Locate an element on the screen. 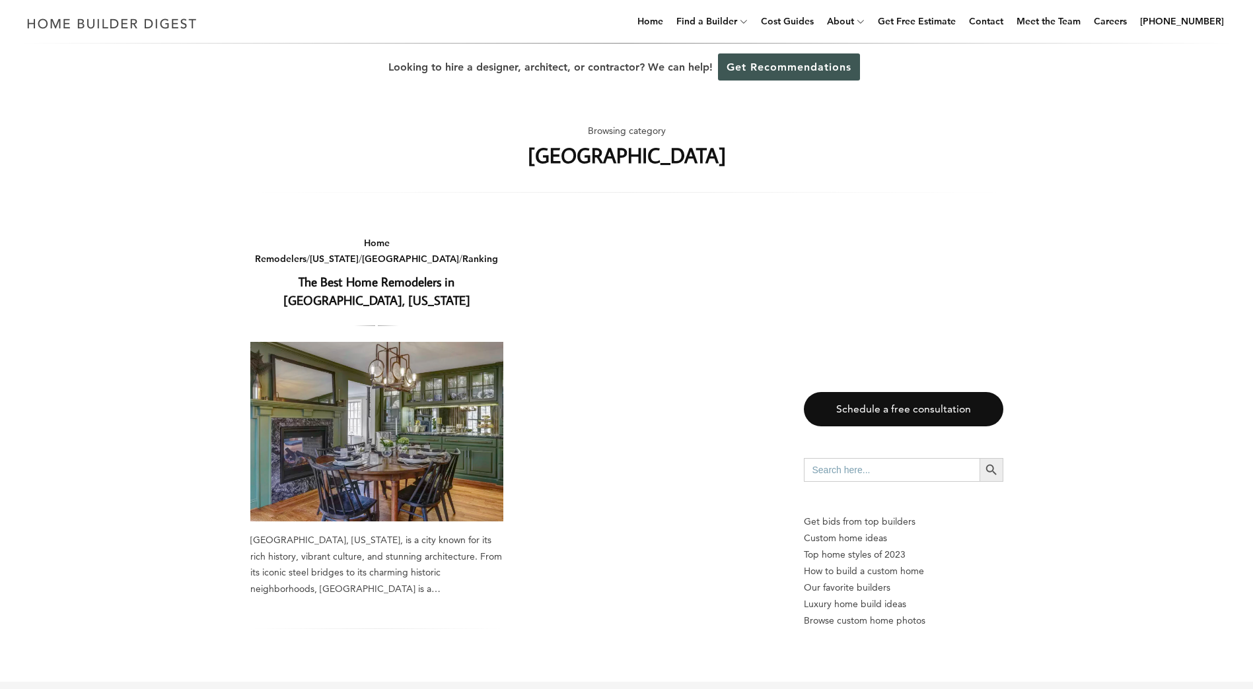 This screenshot has width=1253, height=689. a: Our favorite builders is located at coordinates (903, 588).